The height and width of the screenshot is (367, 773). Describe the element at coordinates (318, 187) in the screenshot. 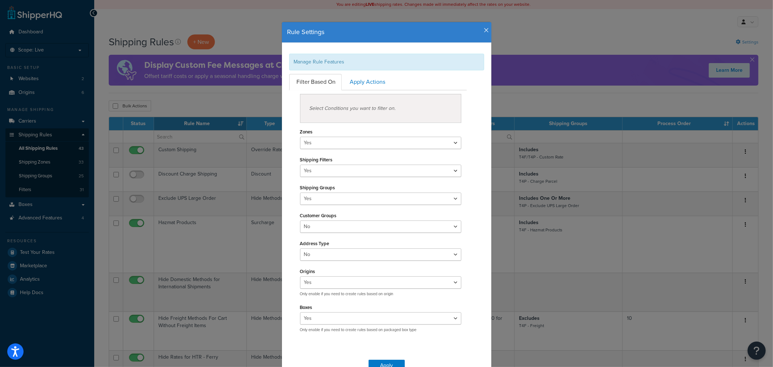

I see `label: Shipping Groups` at that location.